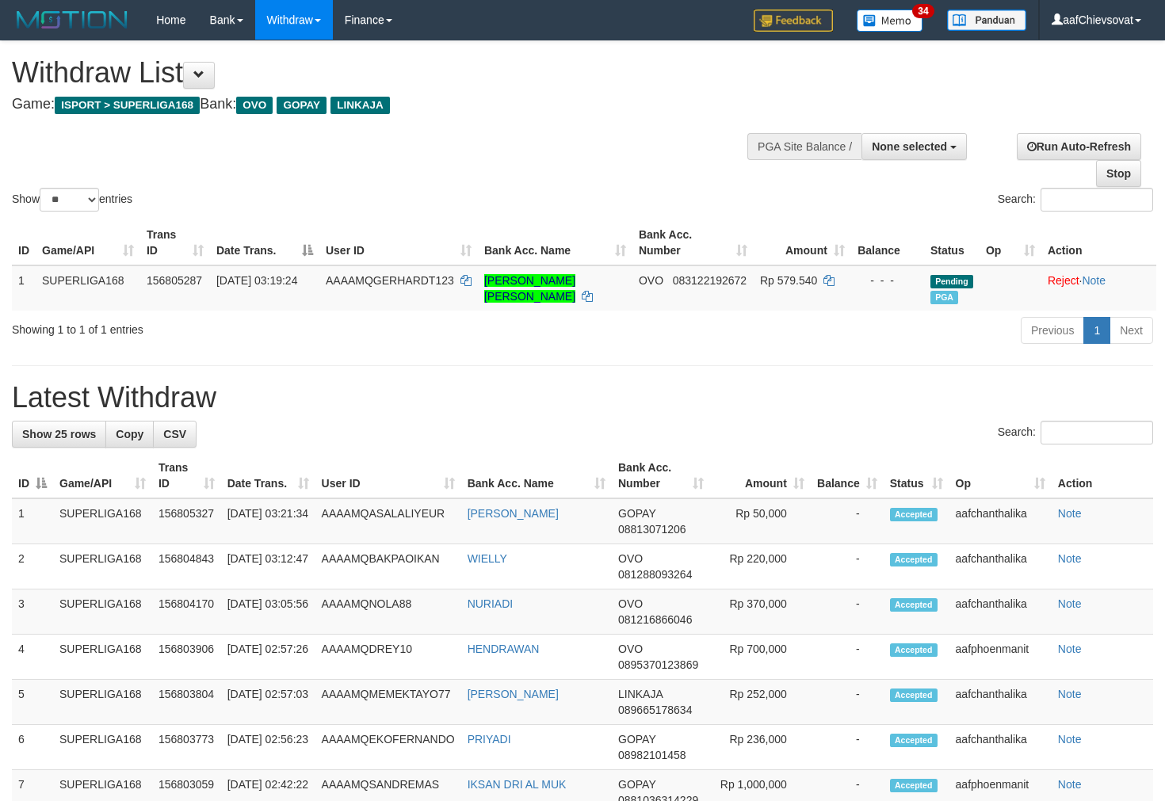  Describe the element at coordinates (1000, 657) in the screenshot. I see `td: aafphoenmanit` at that location.